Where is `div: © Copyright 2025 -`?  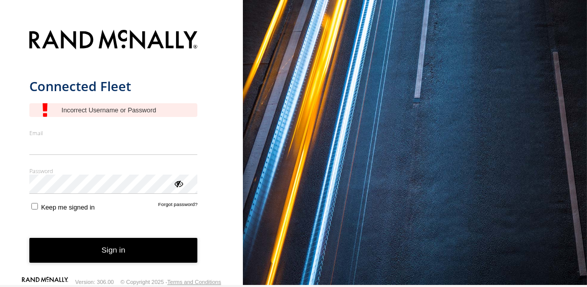
div: © Copyright 2025 - is located at coordinates (170, 282).